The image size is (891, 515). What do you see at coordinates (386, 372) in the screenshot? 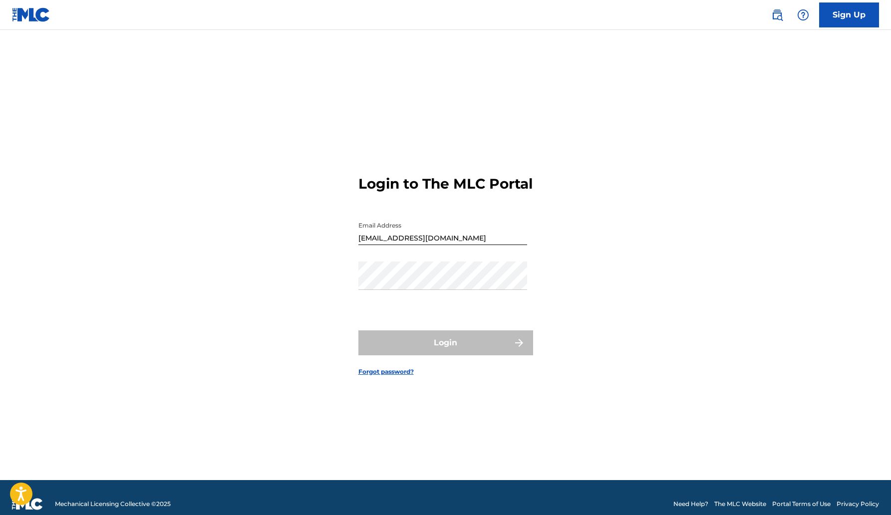
I see `a: Forgot password?` at bounding box center [386, 372].